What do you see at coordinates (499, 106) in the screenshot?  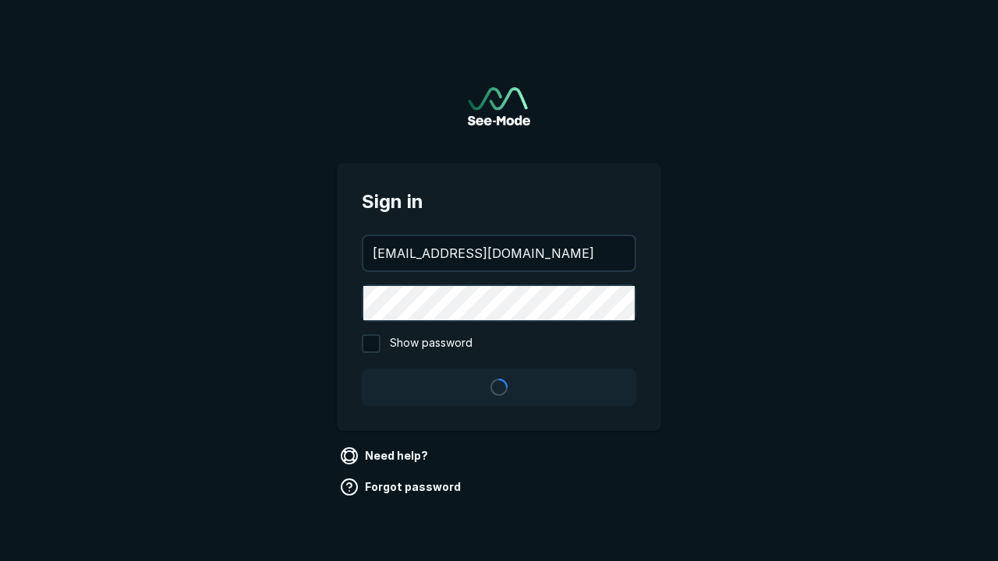 I see `a: Go to sign in` at bounding box center [499, 106].